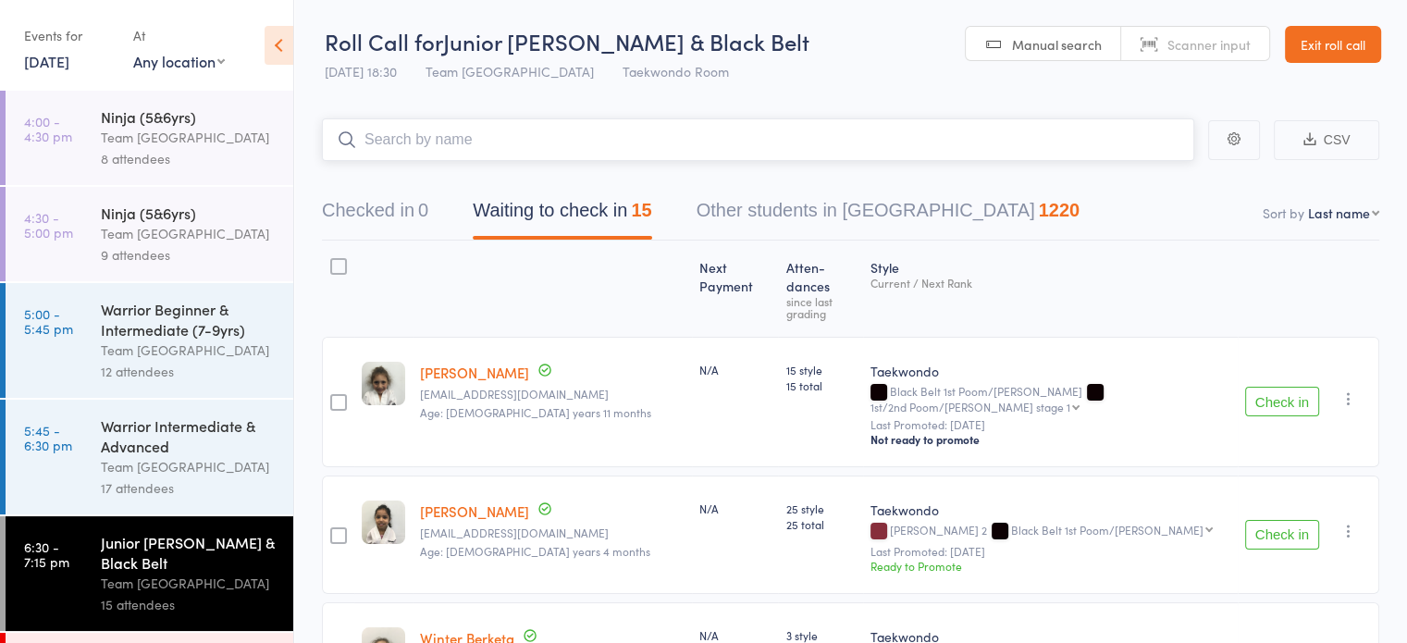 The height and width of the screenshot is (643, 1407). What do you see at coordinates (375, 215) in the screenshot?
I see `button: Checked in0` at bounding box center [375, 215].